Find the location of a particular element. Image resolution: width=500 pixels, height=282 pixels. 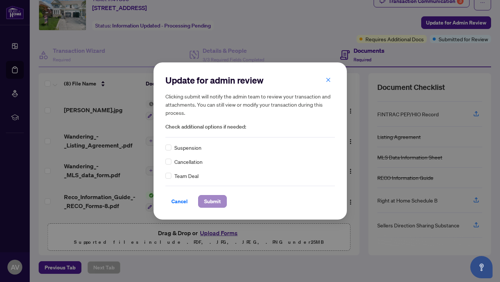

span: Team Deal is located at coordinates (186, 176).